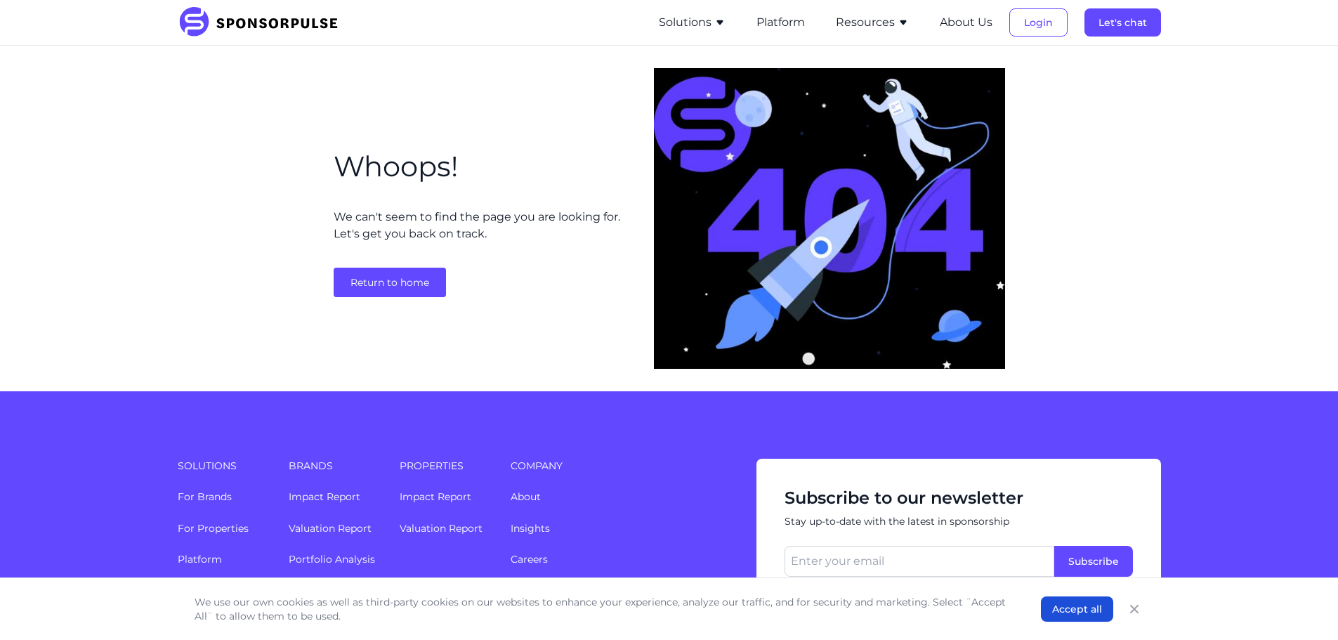 The image size is (1338, 640). What do you see at coordinates (603, 609) in the screenshot?
I see `p: We use our own cookies as well as third-party cookies on our websites to enhance your experience,...` at bounding box center [603, 609].